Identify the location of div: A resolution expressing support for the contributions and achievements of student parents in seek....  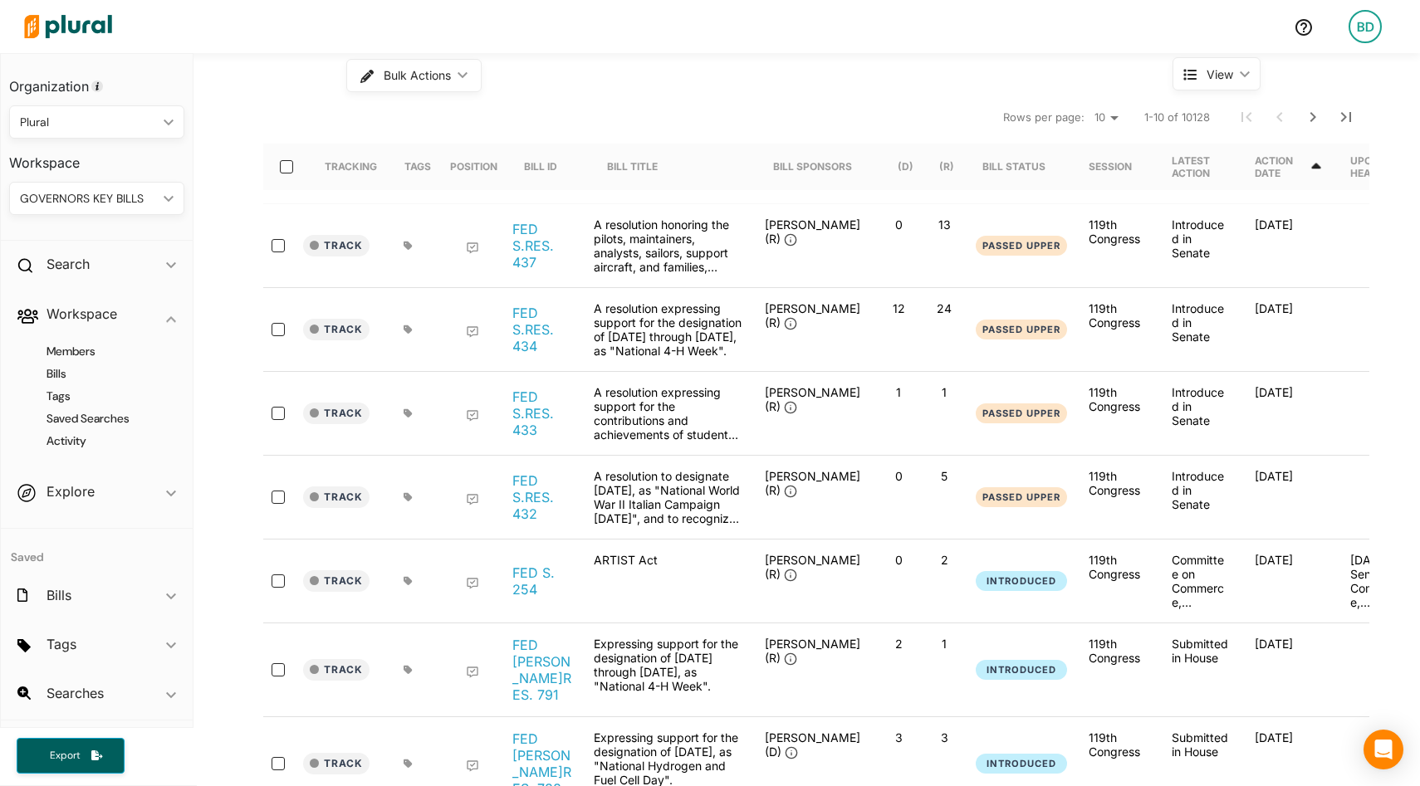
(668, 413).